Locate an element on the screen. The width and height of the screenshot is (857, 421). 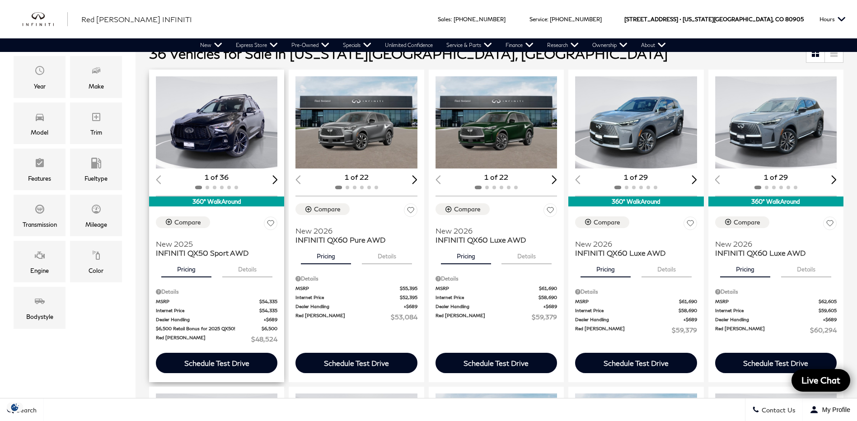
span: $54,335 is located at coordinates (268, 301).